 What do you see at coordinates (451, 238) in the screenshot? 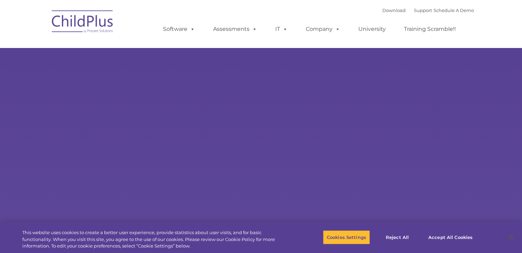
I see `button: Accept All Cookies` at bounding box center [451, 238].